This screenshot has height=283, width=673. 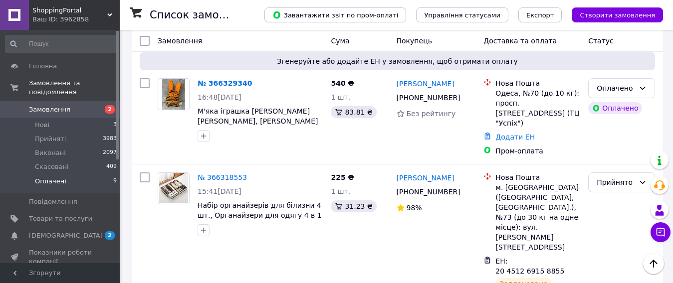 I want to click on span: Без рейтингу, so click(x=431, y=114).